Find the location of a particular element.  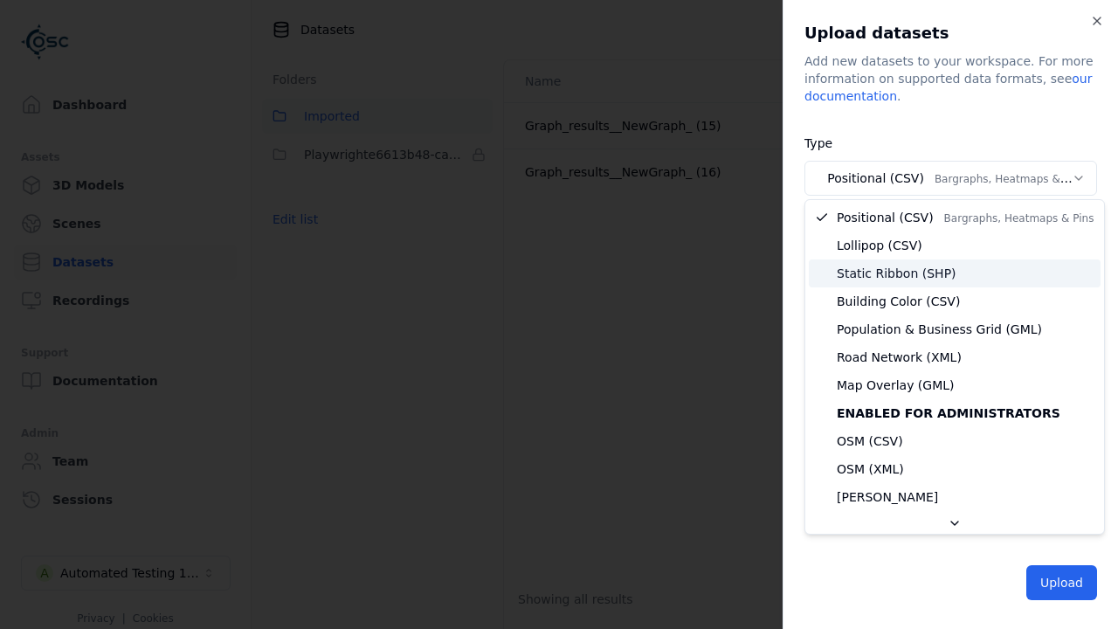

div: Enabled for administrators is located at coordinates (954, 413).